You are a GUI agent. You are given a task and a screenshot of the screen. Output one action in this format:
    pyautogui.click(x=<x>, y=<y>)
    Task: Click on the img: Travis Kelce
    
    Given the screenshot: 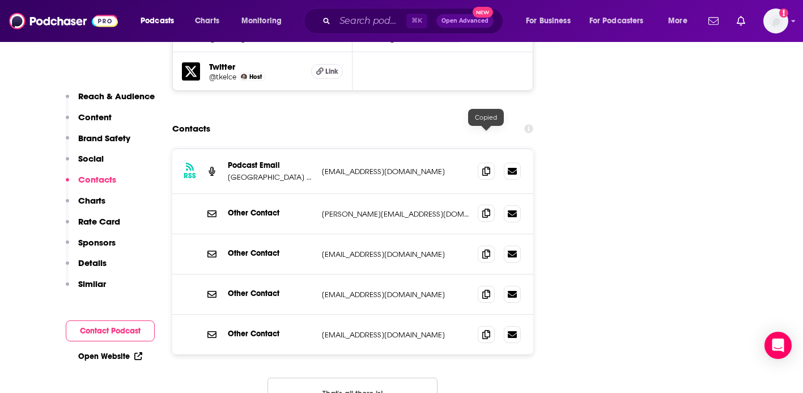 What is the action you would take?
    pyautogui.click(x=244, y=76)
    